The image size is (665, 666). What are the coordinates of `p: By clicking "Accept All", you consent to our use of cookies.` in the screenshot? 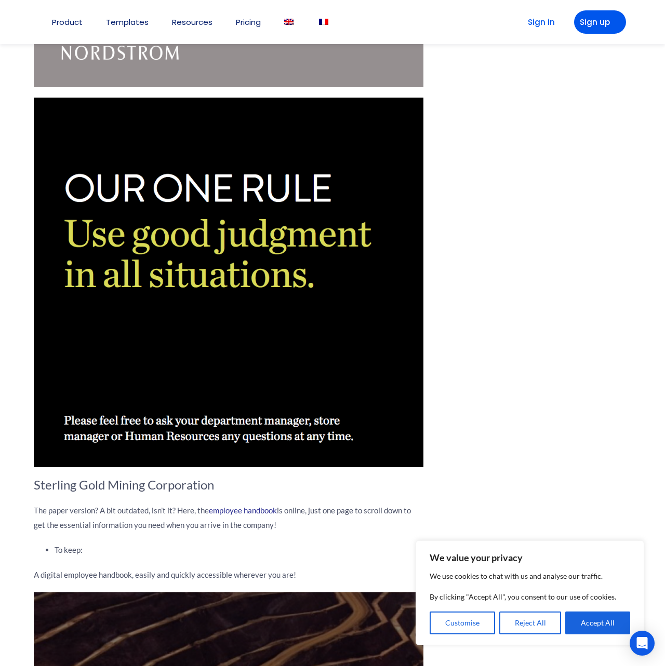 It's located at (530, 597).